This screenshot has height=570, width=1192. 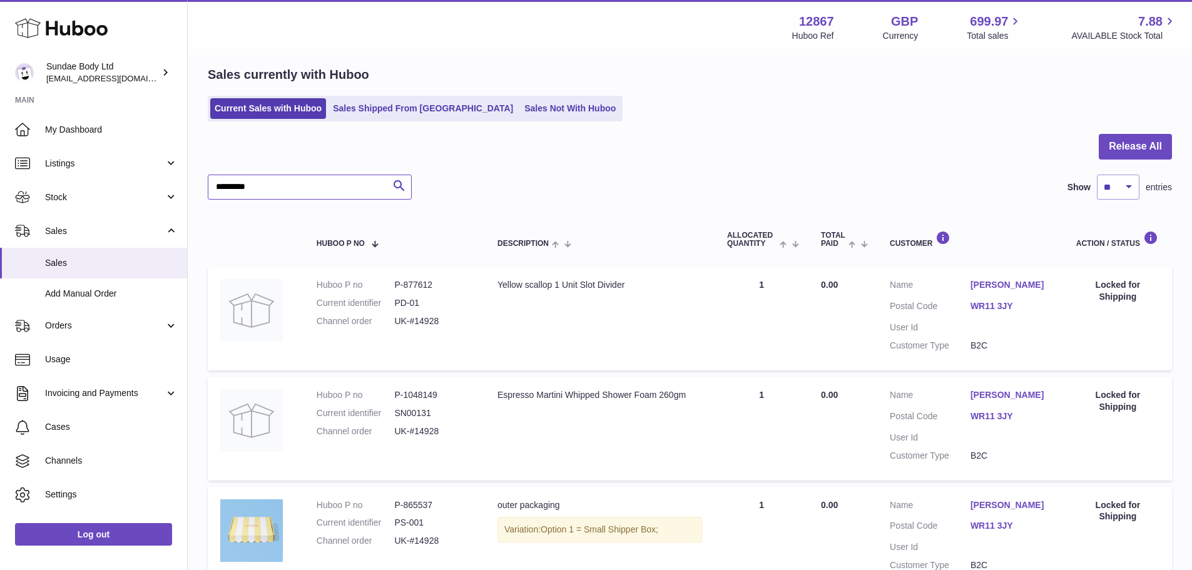 What do you see at coordinates (104, 197) in the screenshot?
I see `span: Stock` at bounding box center [104, 197].